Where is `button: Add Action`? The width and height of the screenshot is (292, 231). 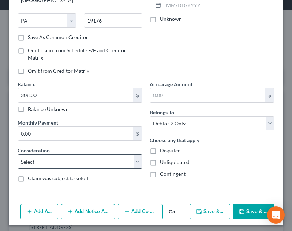 button: Add Action is located at coordinates (39, 212).